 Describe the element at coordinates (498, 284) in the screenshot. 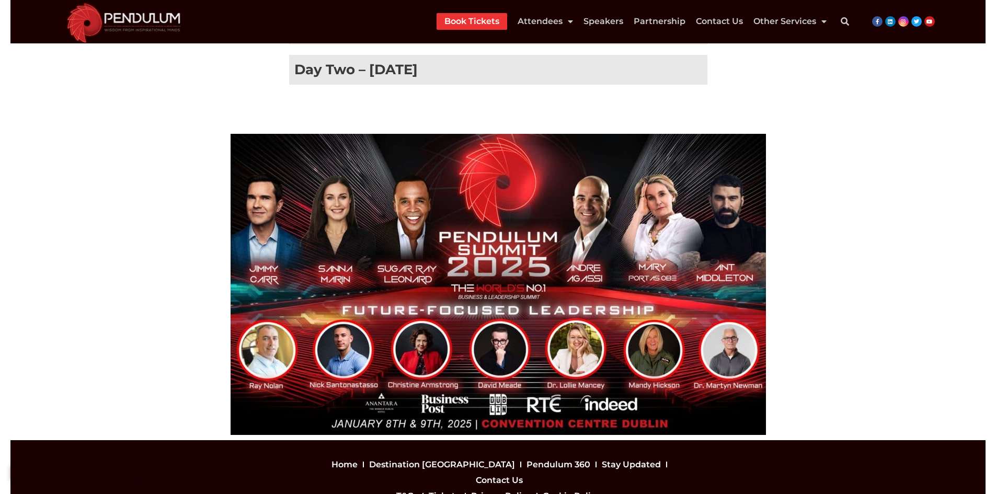

I see `img: Pendulum Summit 2025 Speaker Lineup` at that location.